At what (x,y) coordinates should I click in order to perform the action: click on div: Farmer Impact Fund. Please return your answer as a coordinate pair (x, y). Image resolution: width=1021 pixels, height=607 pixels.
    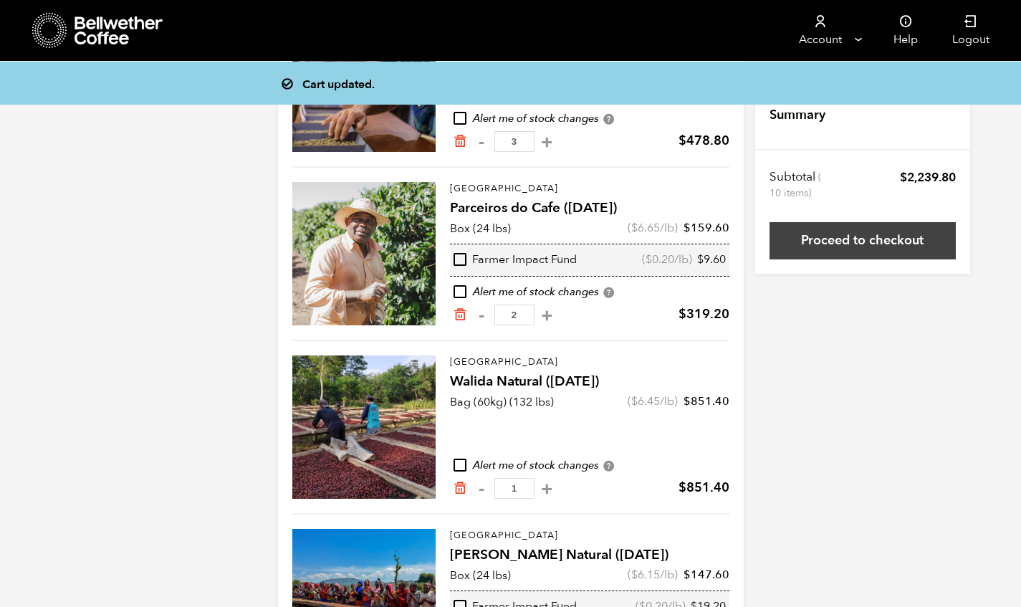
    Looking at the image, I should click on (515, 260).